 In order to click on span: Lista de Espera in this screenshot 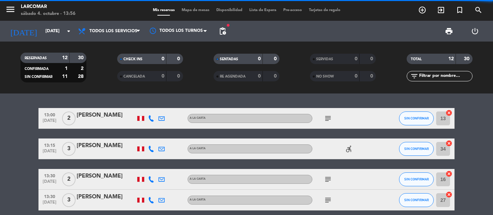, I will do `click(263, 10)`.